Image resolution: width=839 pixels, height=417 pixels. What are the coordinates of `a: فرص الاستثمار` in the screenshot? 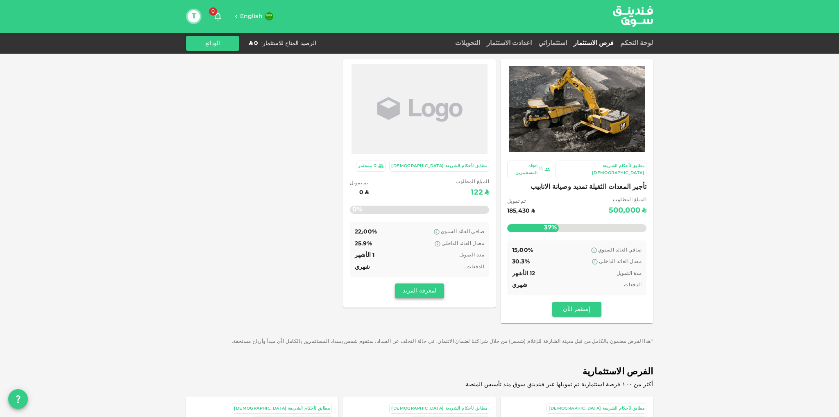 It's located at (594, 43).